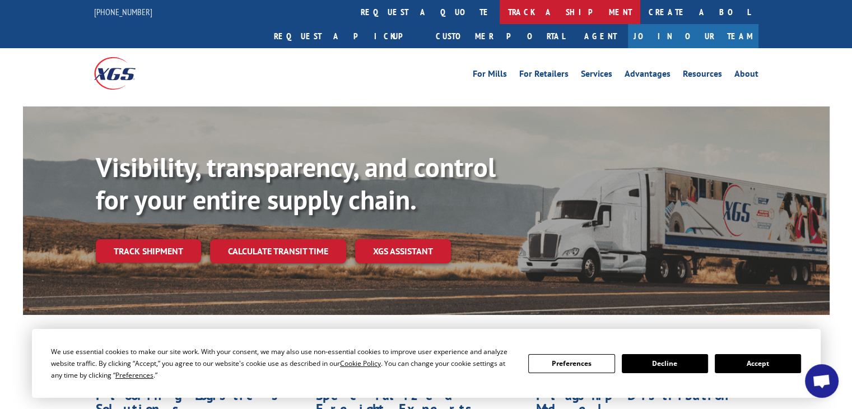 This screenshot has height=409, width=852. I want to click on a: For Retailers, so click(544, 76).